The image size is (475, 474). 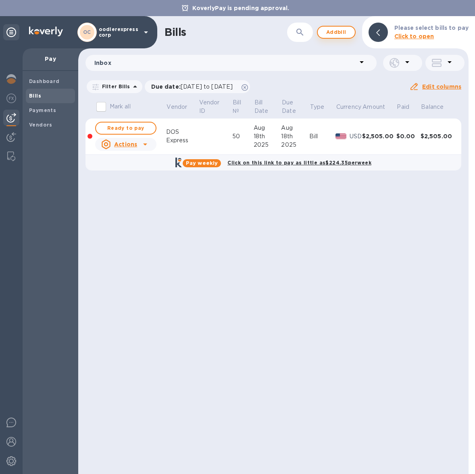 What do you see at coordinates (50, 59) in the screenshot?
I see `p: Pay` at bounding box center [50, 59].